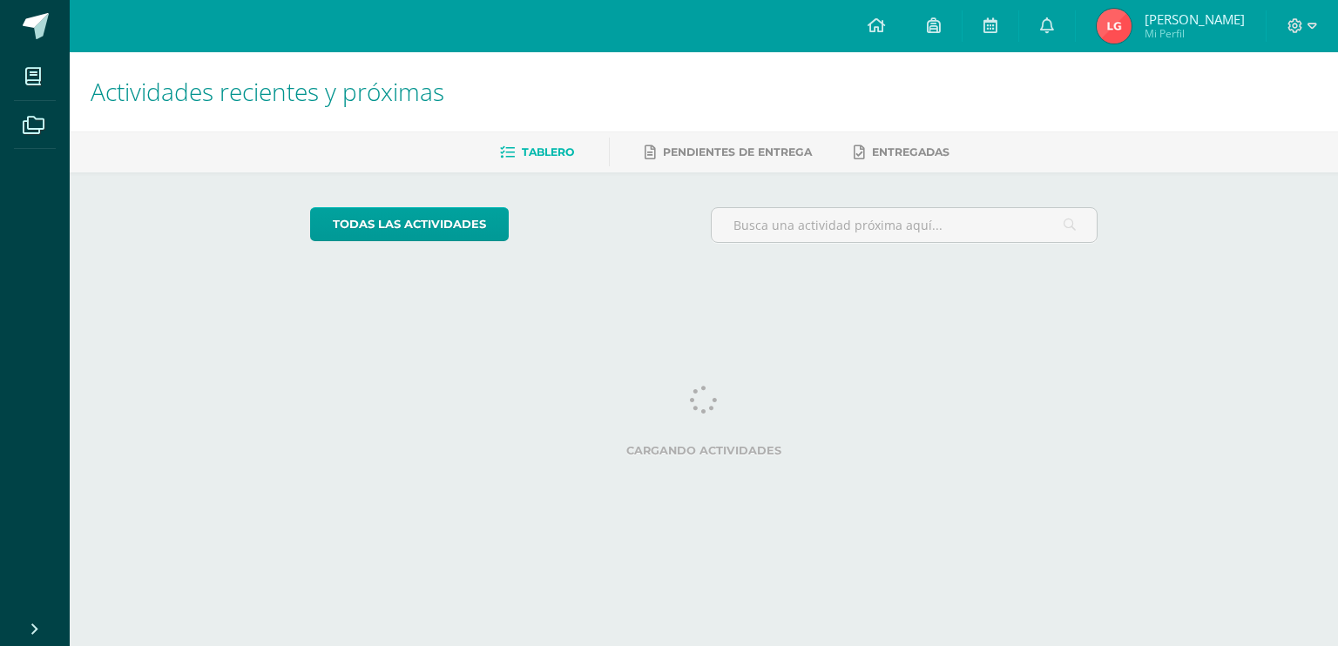  I want to click on img: 68f22fc691a25975abbfbeab9e04d97e.png, so click(1114, 26).